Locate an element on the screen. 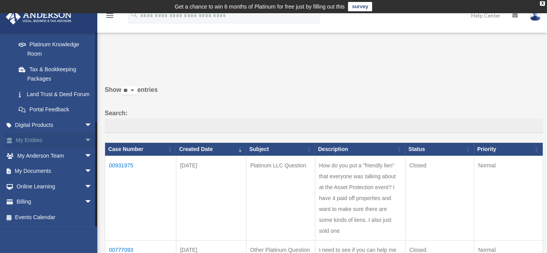 The width and height of the screenshot is (547, 253). a: menu is located at coordinates (110, 17).